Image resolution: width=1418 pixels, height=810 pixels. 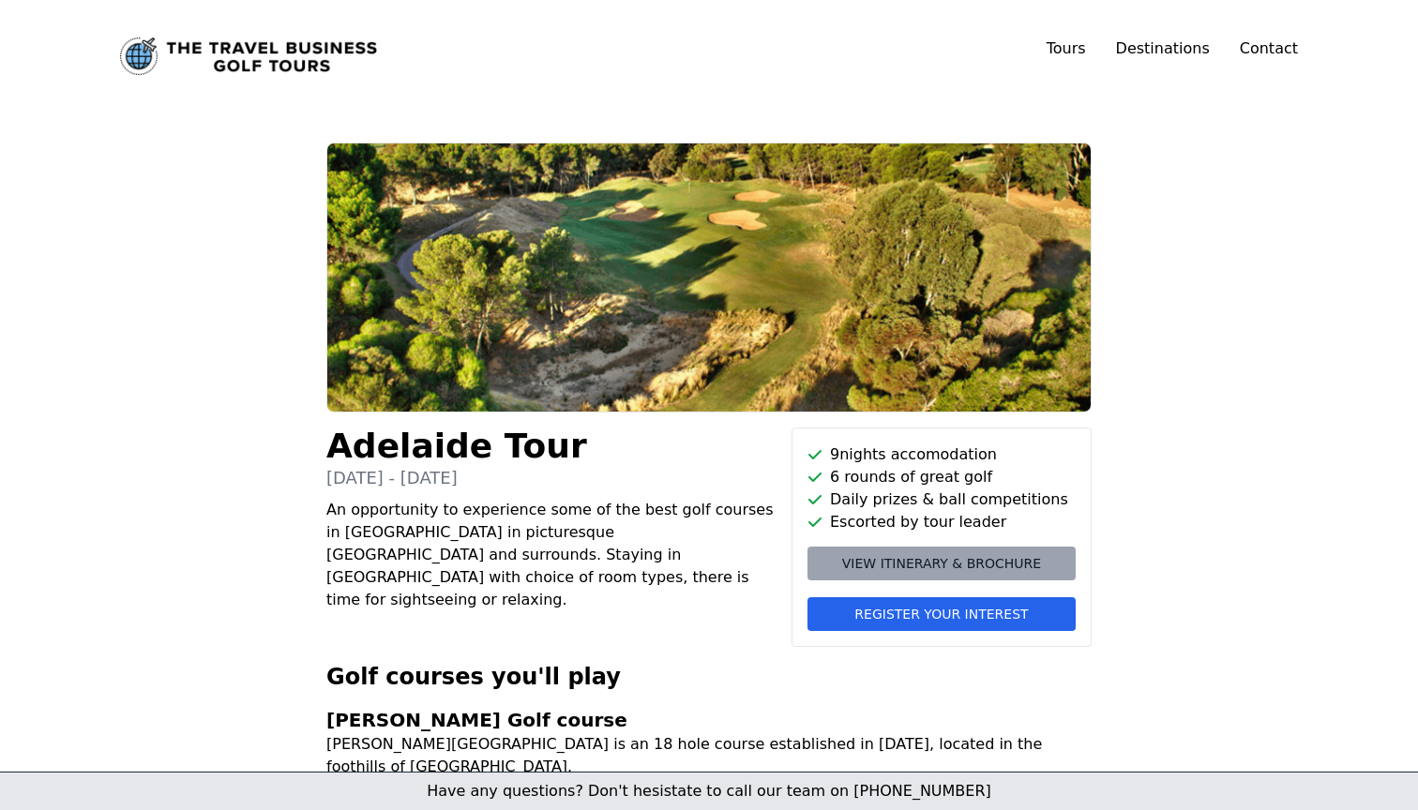 I want to click on button: Register your interest, so click(x=942, y=614).